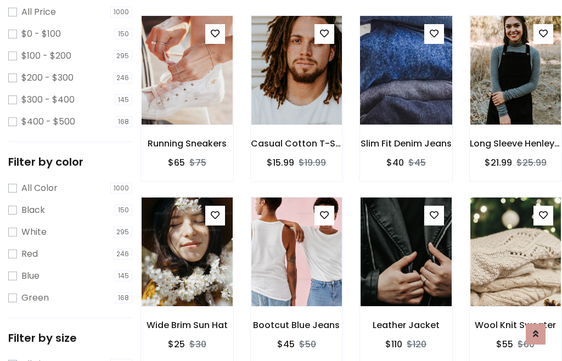  I want to click on h6: Bootcut Blue Jeans, so click(297, 325).